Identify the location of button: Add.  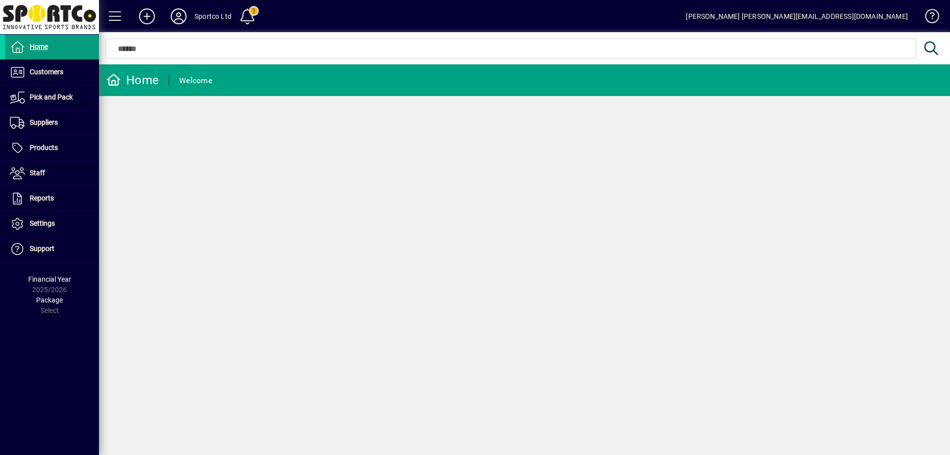
(147, 16).